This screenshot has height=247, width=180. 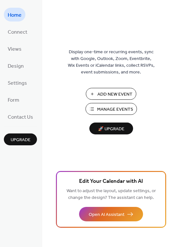 I want to click on span: Home, so click(x=14, y=15).